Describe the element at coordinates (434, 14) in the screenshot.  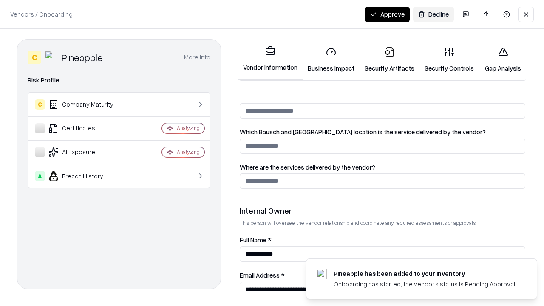
I see `button: Decline` at that location.